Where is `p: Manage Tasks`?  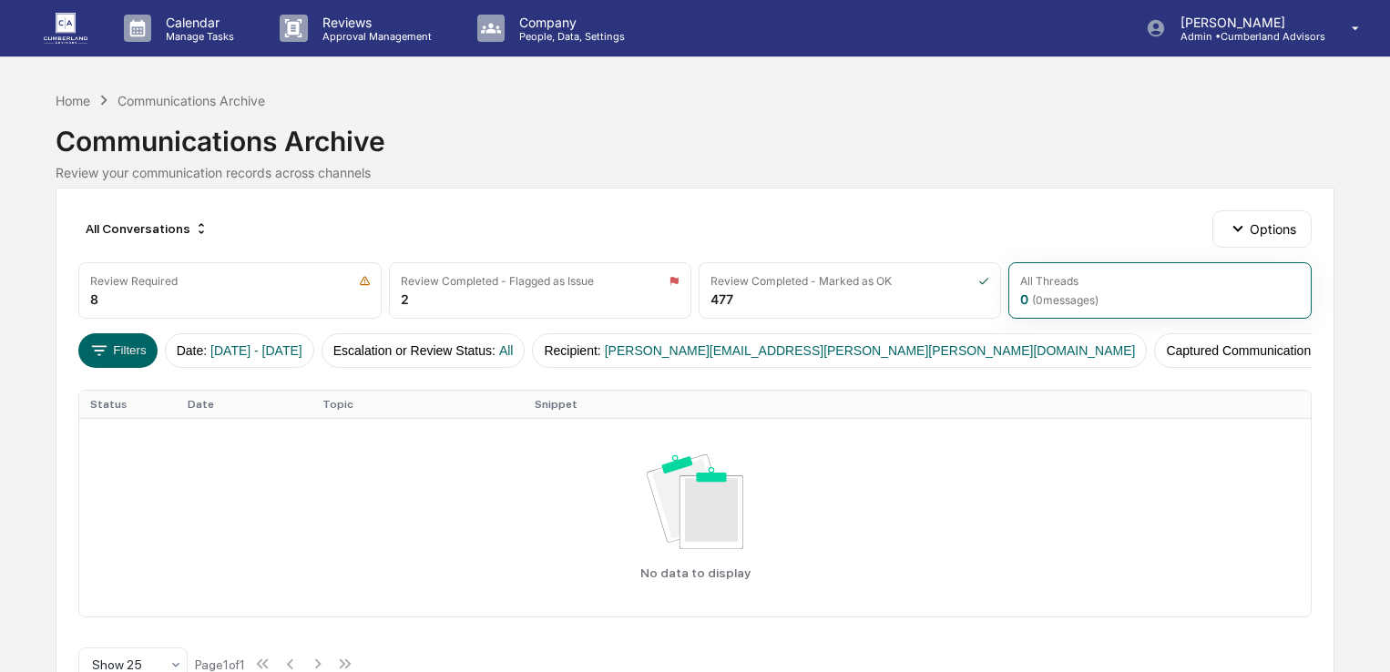 p: Manage Tasks is located at coordinates (197, 36).